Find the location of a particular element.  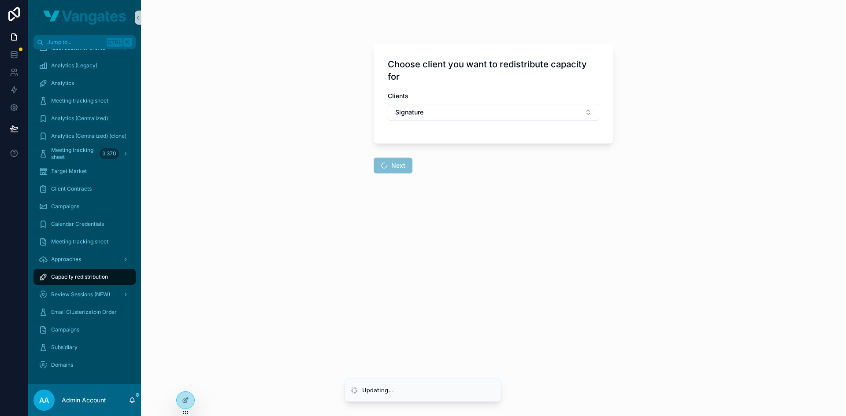

a: Subsidiary is located at coordinates (85, 348).